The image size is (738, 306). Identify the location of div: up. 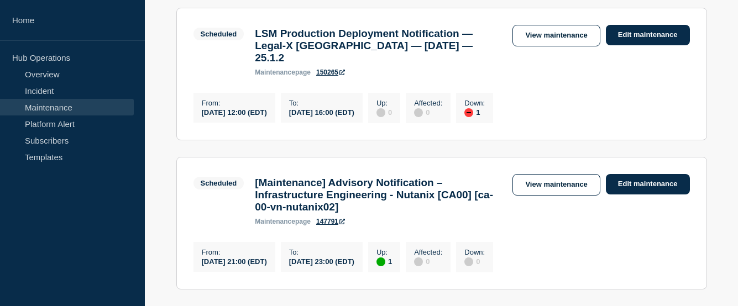
(381, 262).